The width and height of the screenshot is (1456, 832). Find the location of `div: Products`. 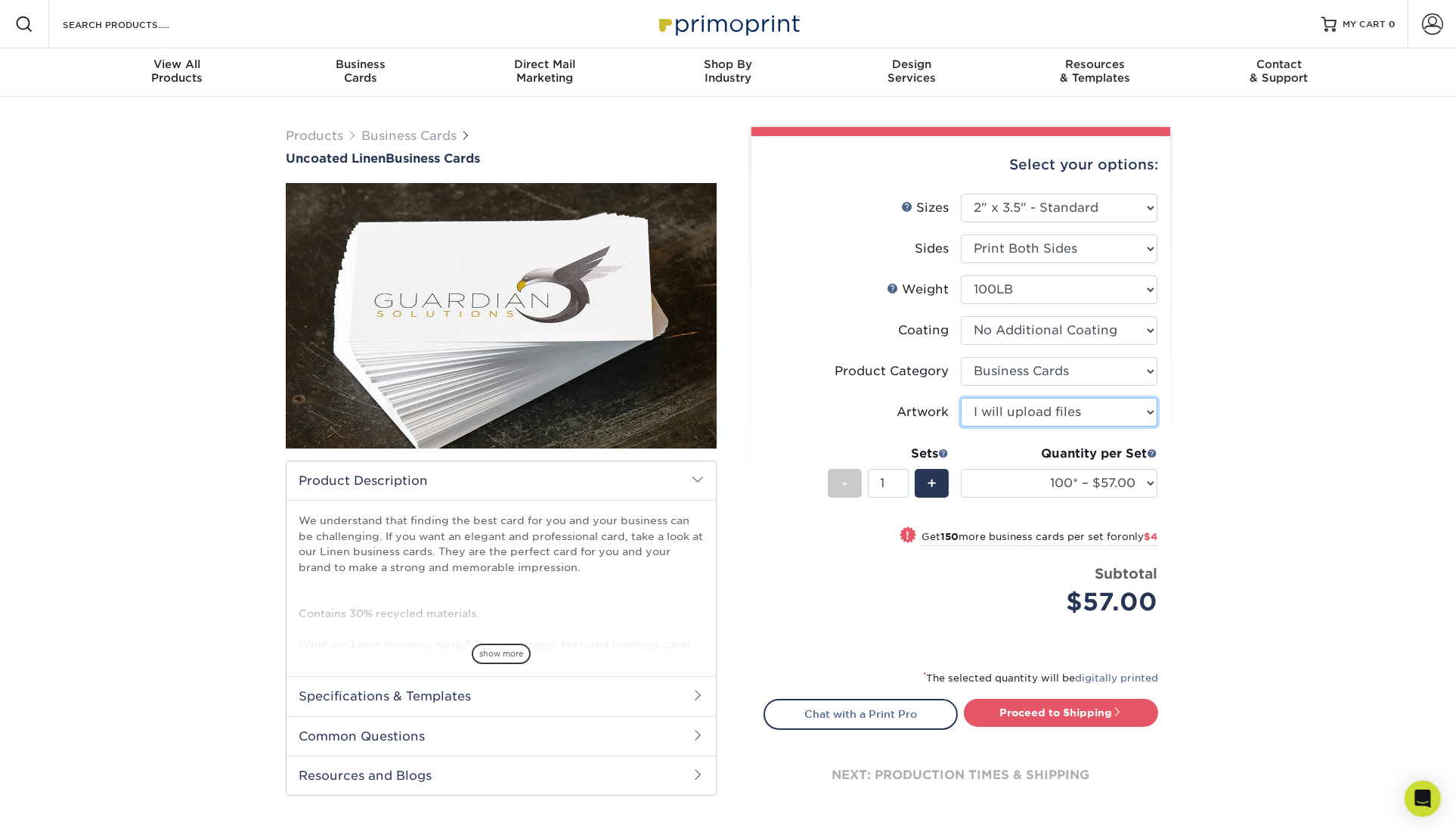

div: Products is located at coordinates (177, 71).